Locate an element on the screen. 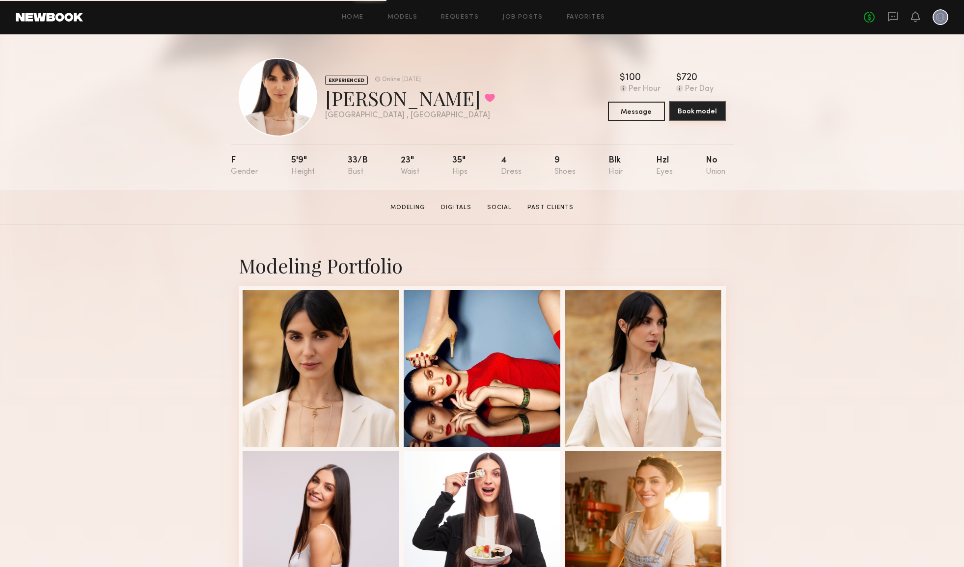  div: Modeling Portfolio is located at coordinates (482, 265).